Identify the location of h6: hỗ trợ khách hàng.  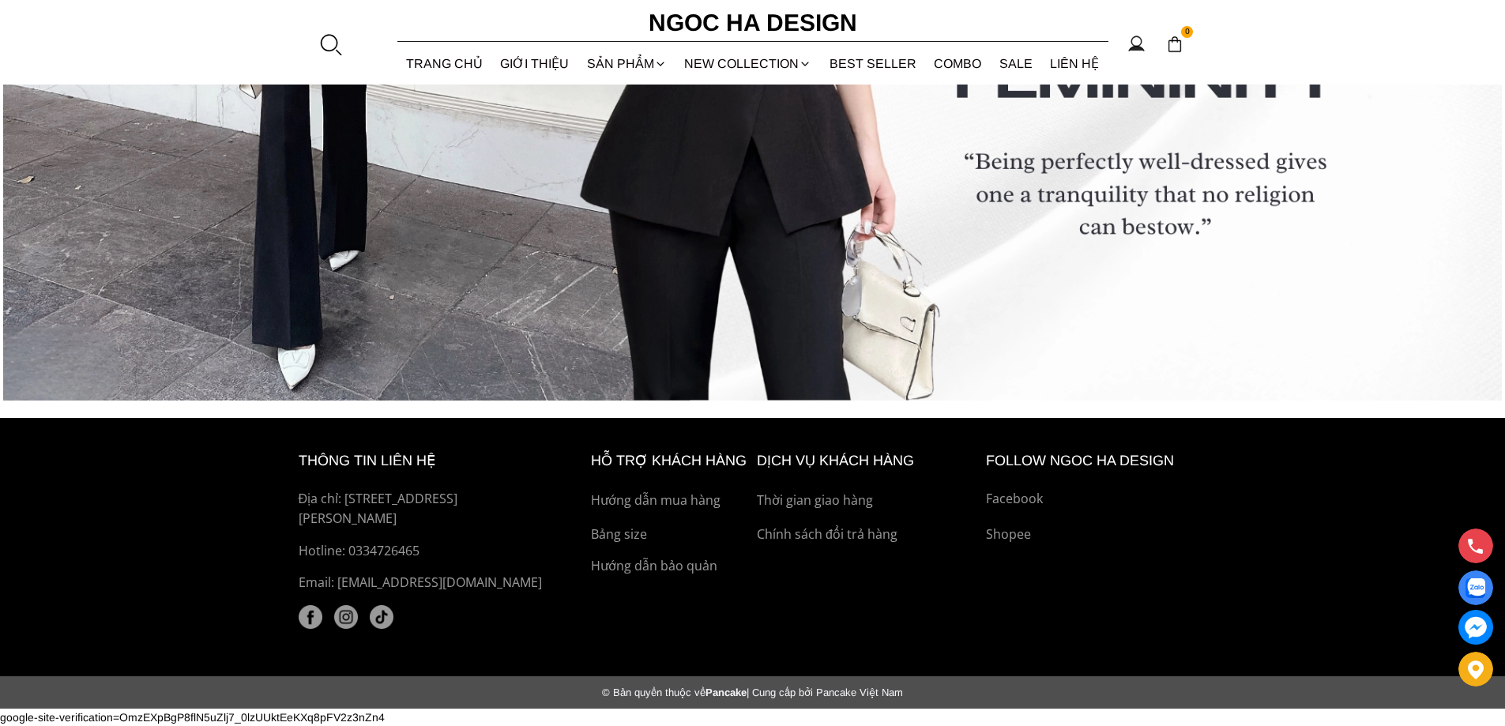
(670, 460).